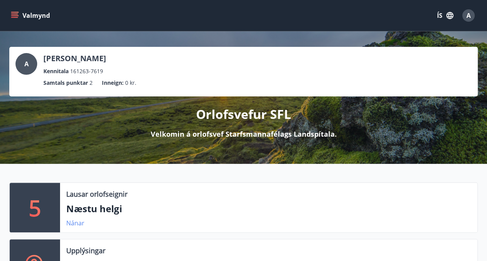 This screenshot has height=261, width=487. What do you see at coordinates (56, 71) in the screenshot?
I see `p: Kennitala` at bounding box center [56, 71].